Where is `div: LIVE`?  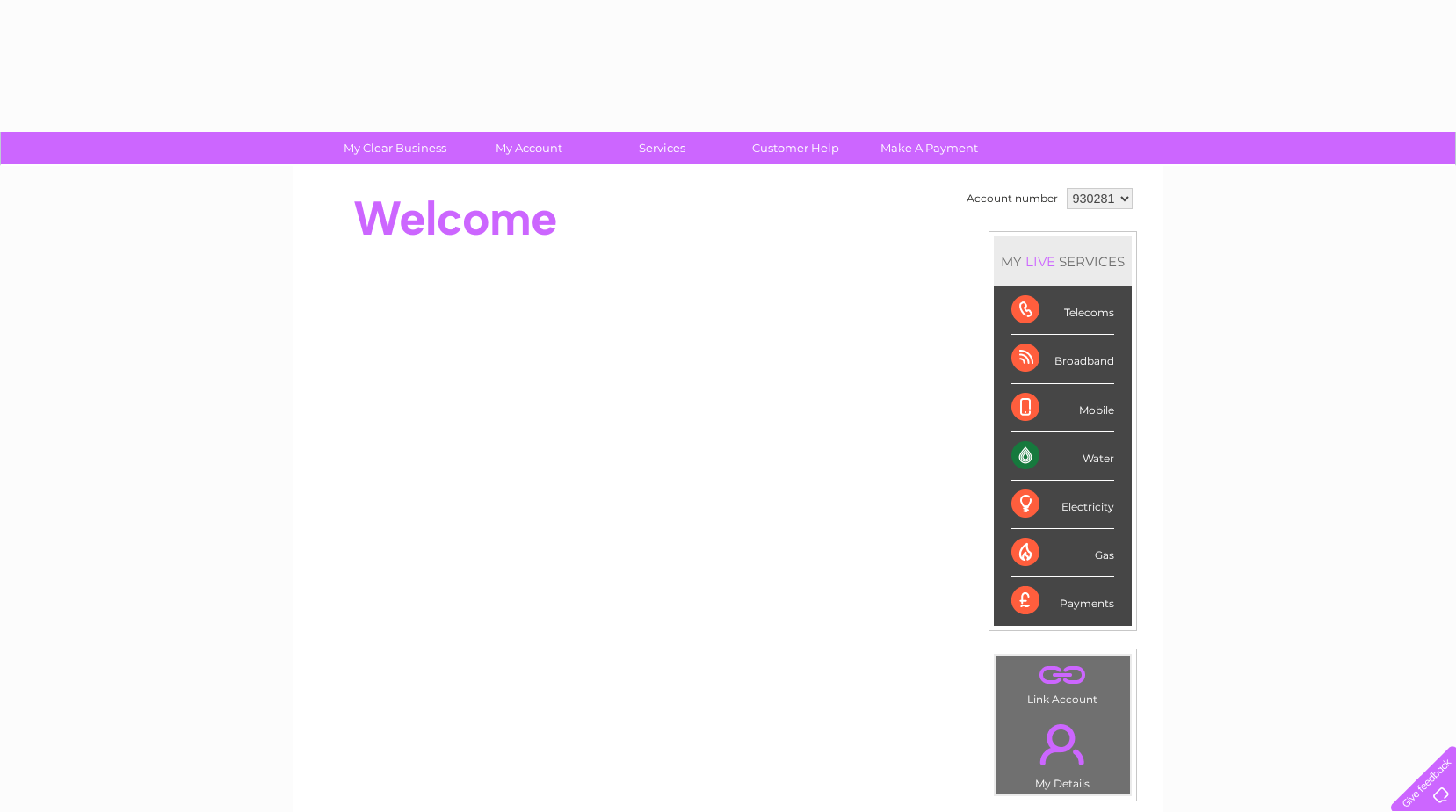 div: LIVE is located at coordinates (1040, 260).